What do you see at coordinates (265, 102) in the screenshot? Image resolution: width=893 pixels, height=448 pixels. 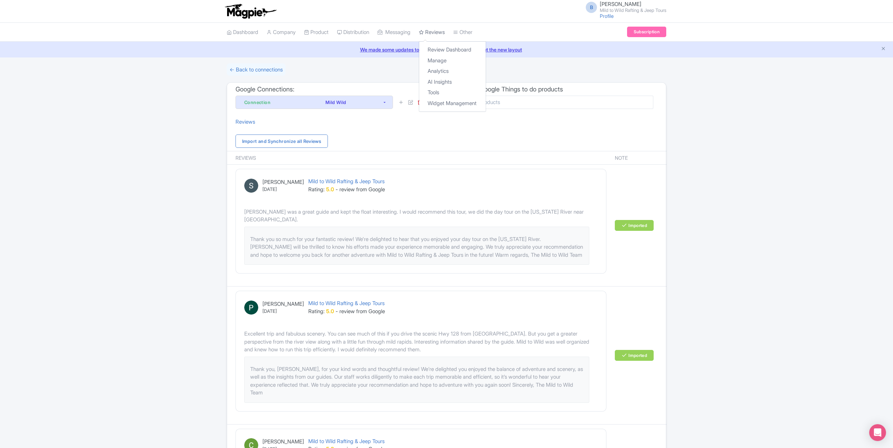 I see `div: Connection` at bounding box center [265, 102].